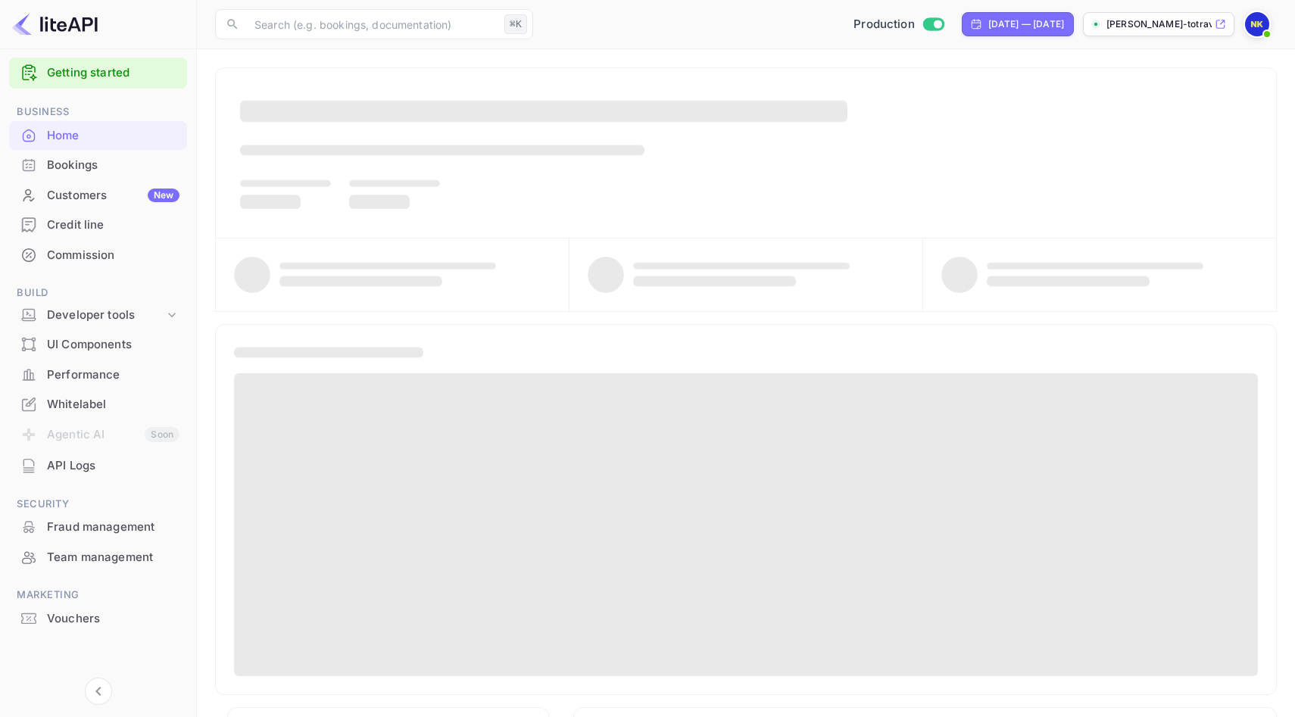  I want to click on input: Search (e.g. bookings, documentation), so click(372, 24).